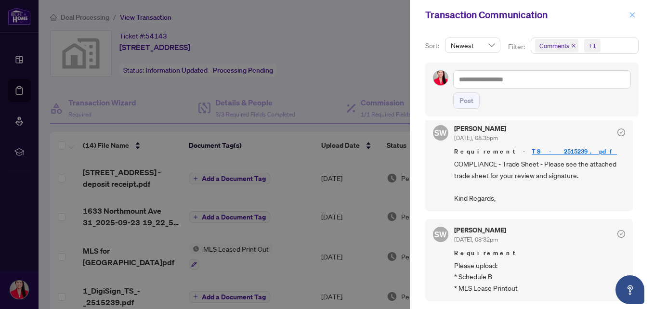 This screenshot has height=309, width=654. Describe the element at coordinates (540, 277) in the screenshot. I see `span: Please upload: * Schedule B * MLS Lease Printout` at that location.